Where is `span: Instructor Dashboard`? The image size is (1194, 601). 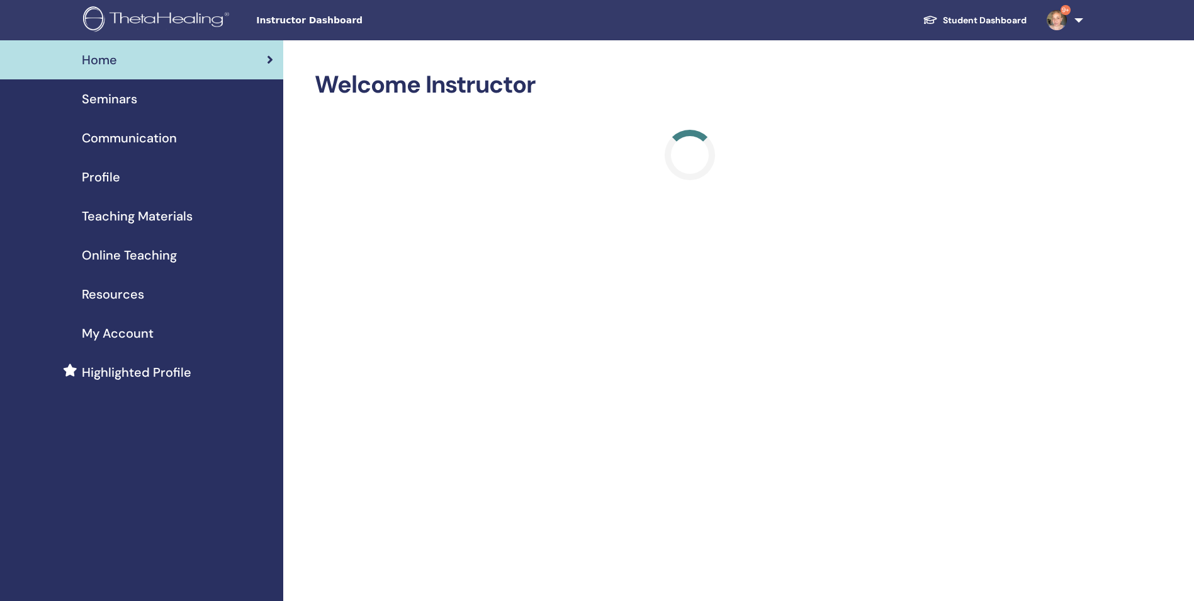
span: Instructor Dashboard is located at coordinates (351, 20).